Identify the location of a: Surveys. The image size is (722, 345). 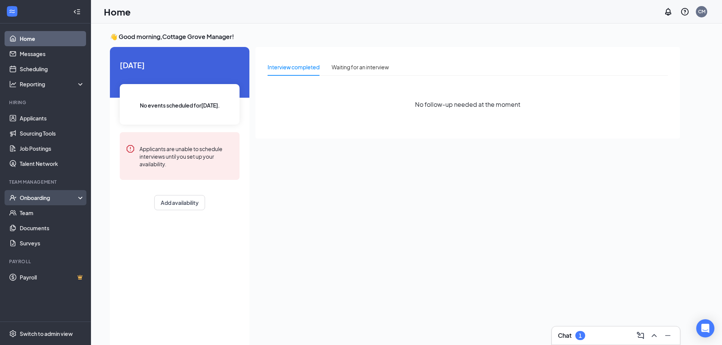
(52, 243).